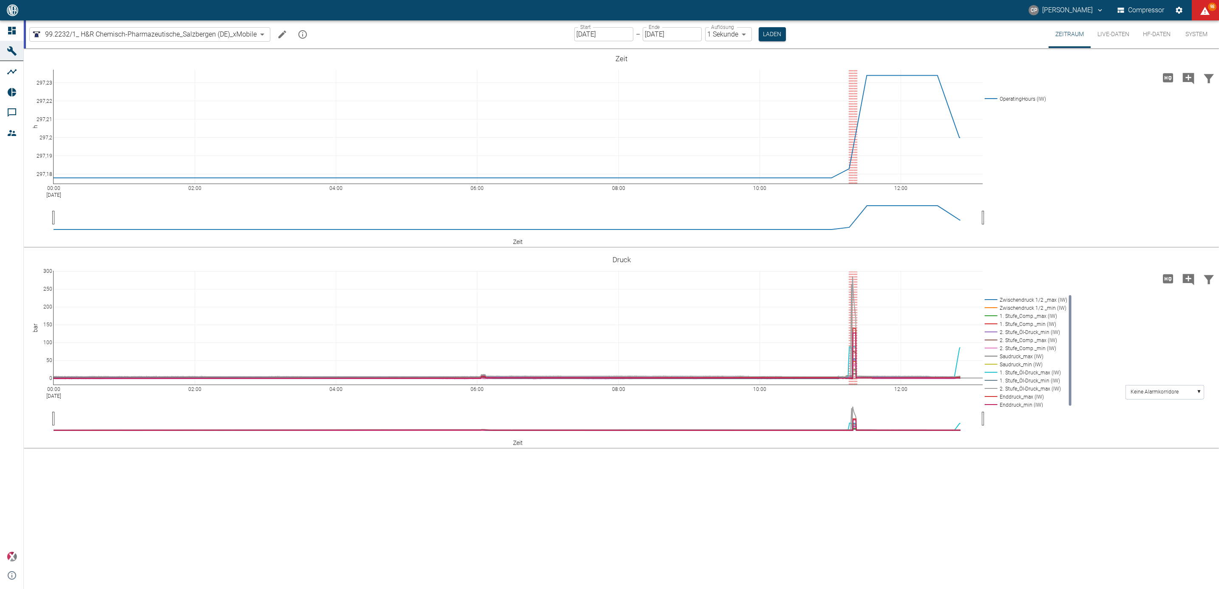 The width and height of the screenshot is (1219, 589). What do you see at coordinates (1069, 34) in the screenshot?
I see `button: Zeitraum` at bounding box center [1069, 34].